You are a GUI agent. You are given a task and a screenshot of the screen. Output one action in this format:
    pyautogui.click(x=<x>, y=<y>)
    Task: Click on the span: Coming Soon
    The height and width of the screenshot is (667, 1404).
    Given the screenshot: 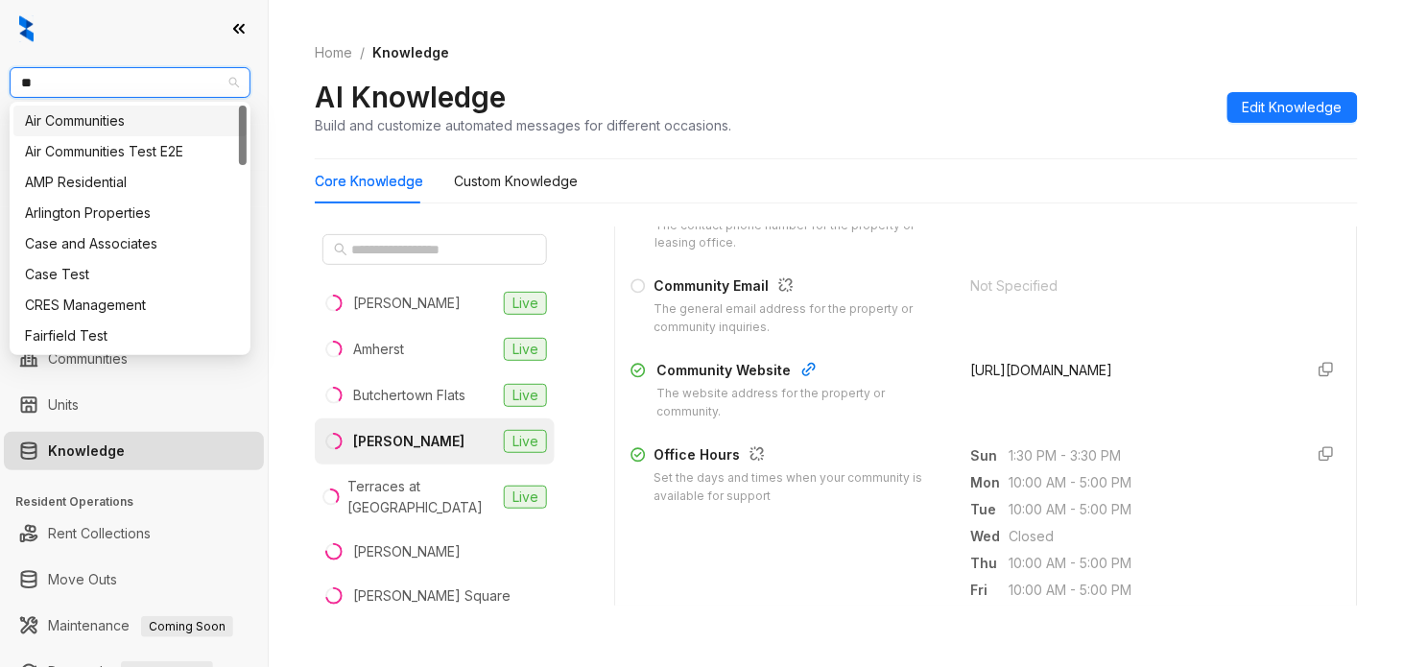 What is the action you would take?
    pyautogui.click(x=187, y=626)
    